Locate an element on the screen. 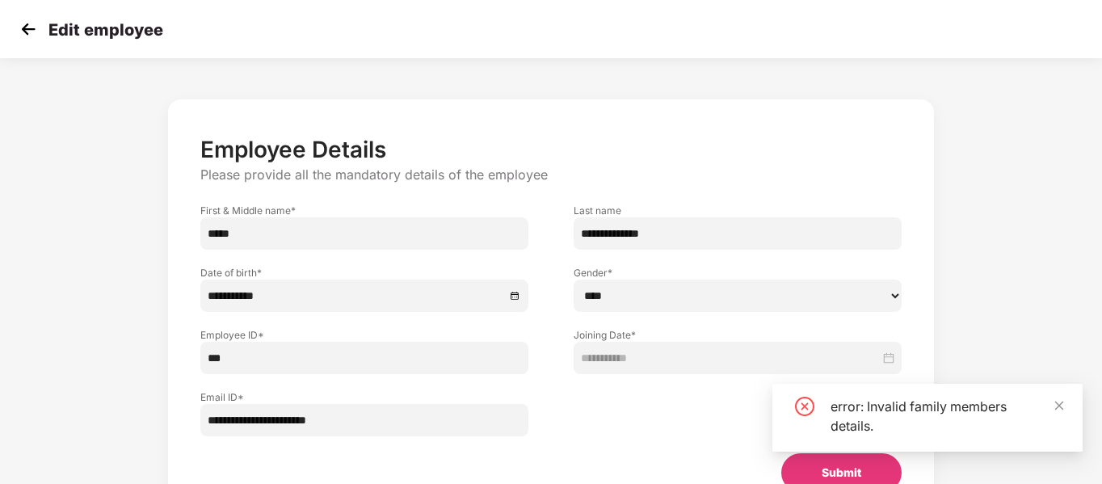 The width and height of the screenshot is (1102, 484). label: Joining Date is located at coordinates (738, 335).